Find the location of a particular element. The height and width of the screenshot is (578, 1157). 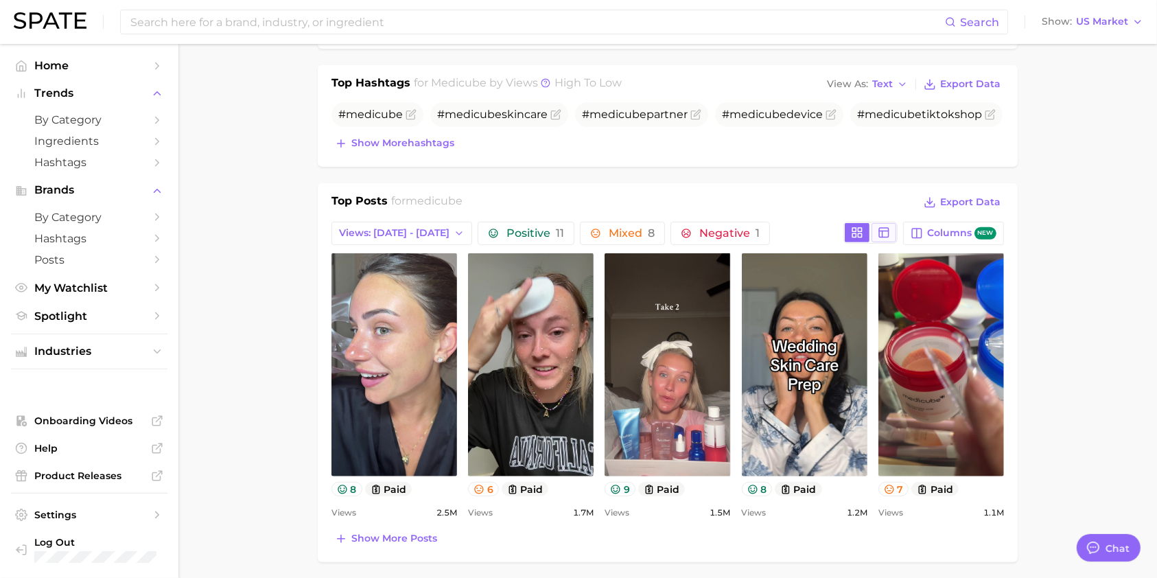

button: Industries is located at coordinates (89, 351).